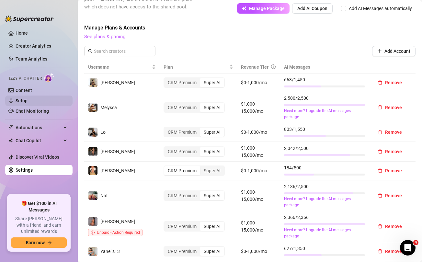 This screenshot has width=422, height=262. What do you see at coordinates (380, 8) in the screenshot?
I see `div: Add AI Messages automatically` at bounding box center [380, 8].